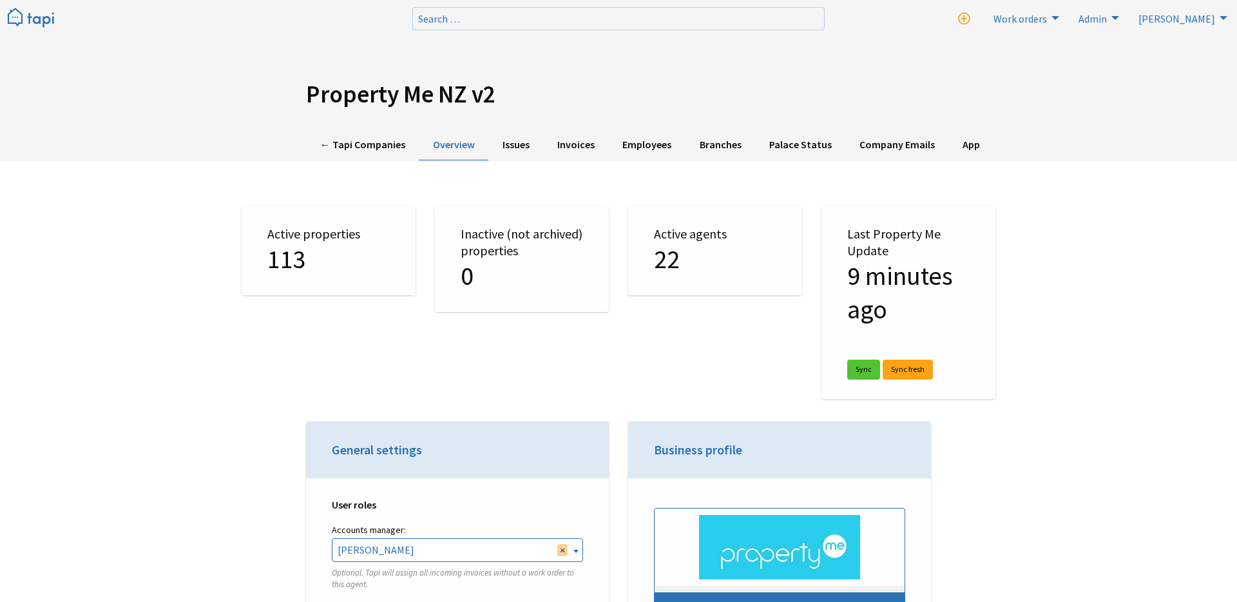 The image size is (1237, 602). I want to click on a: Sync fresh, so click(908, 369).